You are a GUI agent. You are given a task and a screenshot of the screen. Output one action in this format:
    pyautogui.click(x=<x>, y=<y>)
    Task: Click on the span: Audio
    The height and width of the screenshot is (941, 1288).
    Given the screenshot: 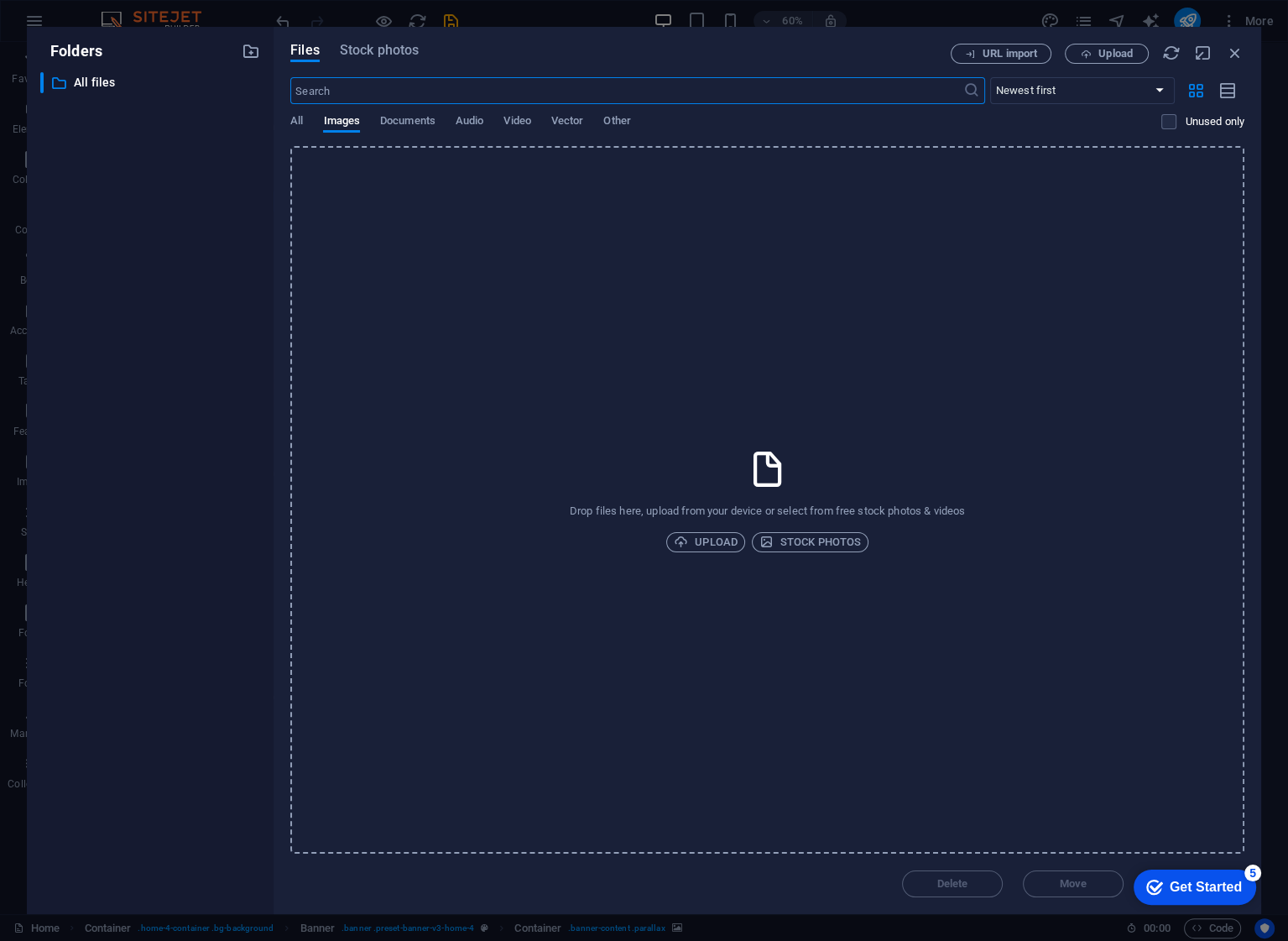 What is the action you would take?
    pyautogui.click(x=469, y=122)
    